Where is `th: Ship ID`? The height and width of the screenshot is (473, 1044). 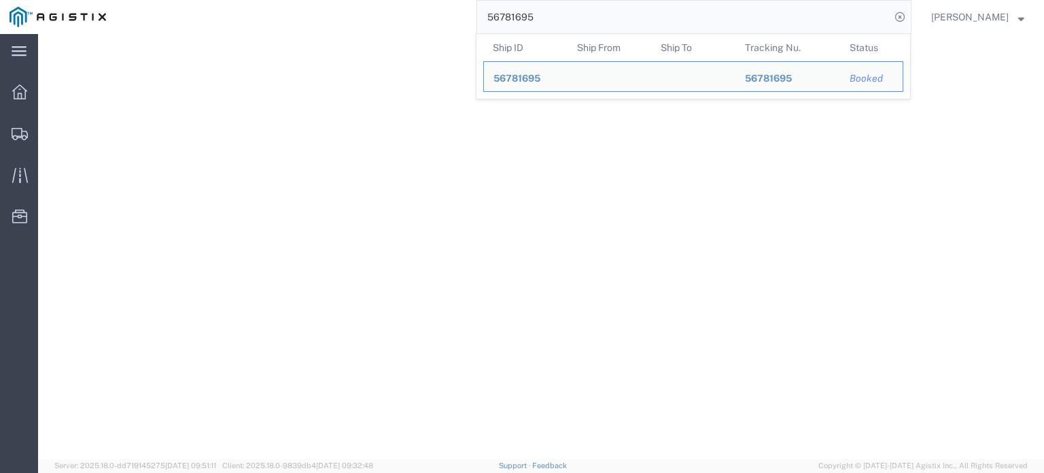
th: Ship ID is located at coordinates (526, 48).